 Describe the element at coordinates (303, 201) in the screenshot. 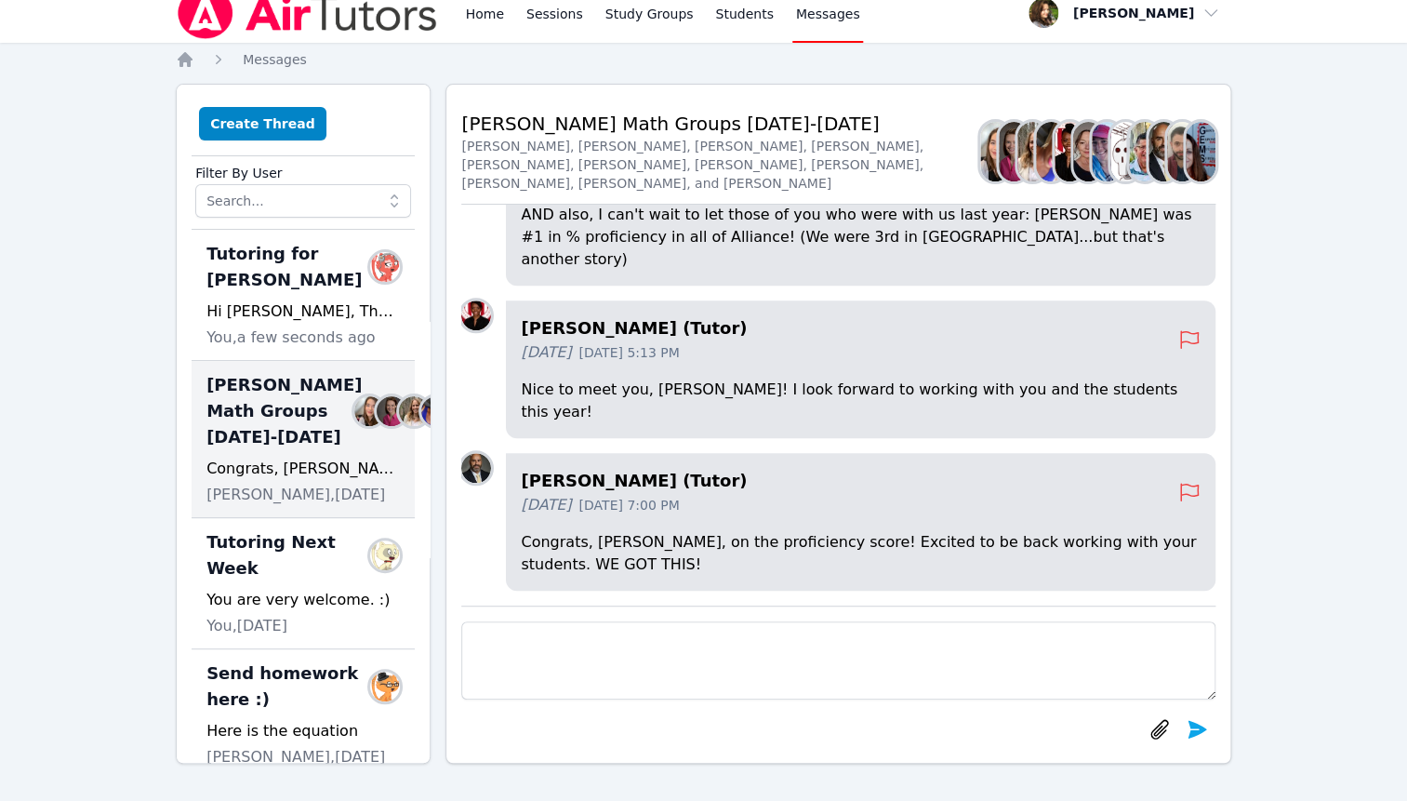

I see `input: Search...` at that location.